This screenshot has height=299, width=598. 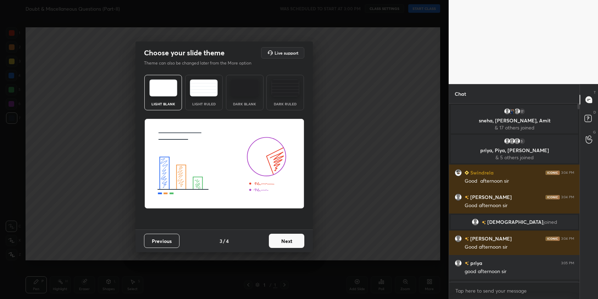 I want to click on p: & 5 others joined, so click(x=514, y=158).